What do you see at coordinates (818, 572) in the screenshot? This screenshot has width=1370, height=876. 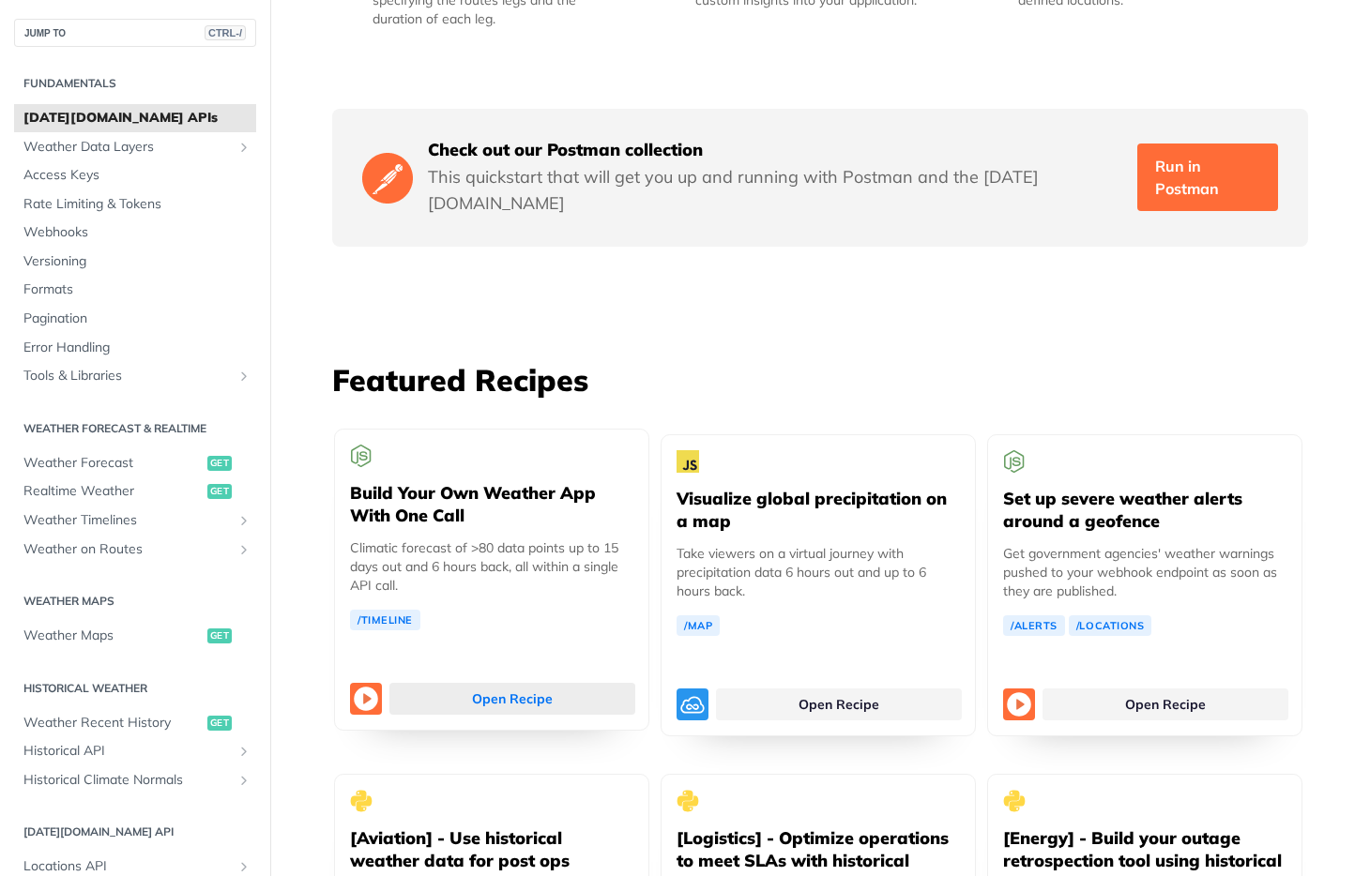 I see `p: Take viewers on a virtual journey with precipitation data 6 hours out and up to 6 hours back.` at bounding box center [818, 572].